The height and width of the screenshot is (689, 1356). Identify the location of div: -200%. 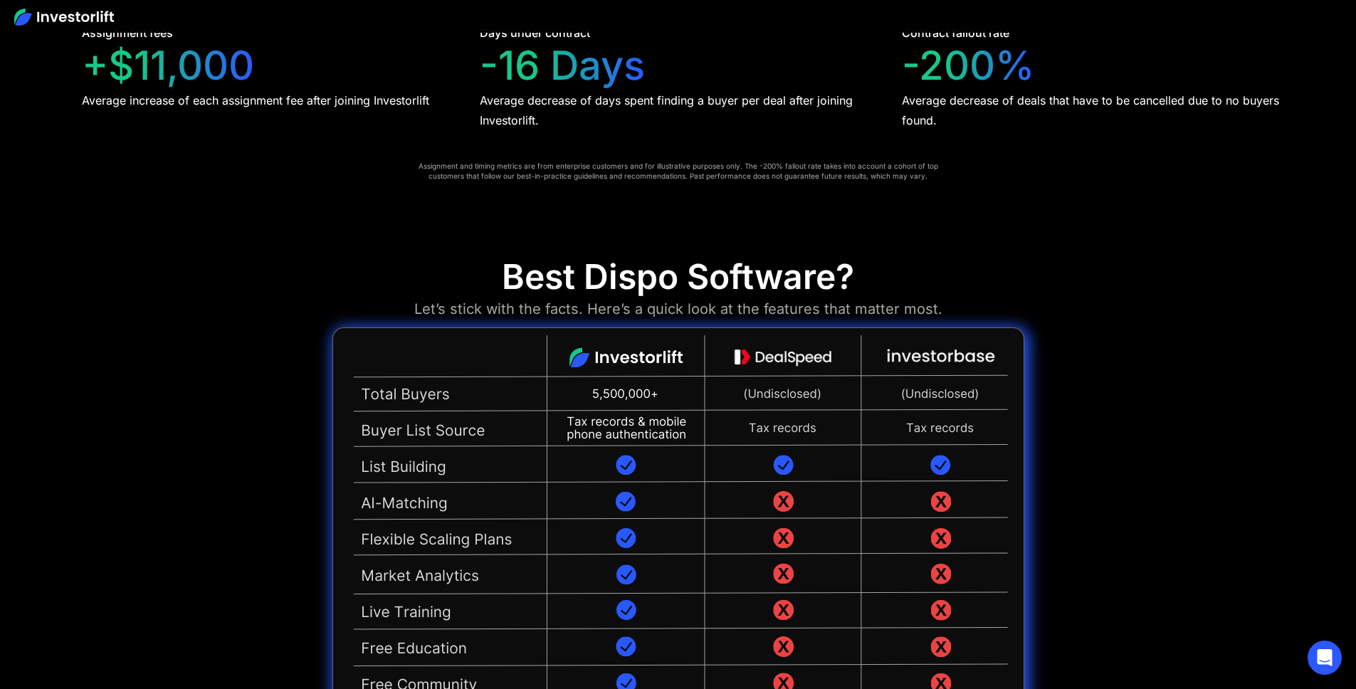
(968, 65).